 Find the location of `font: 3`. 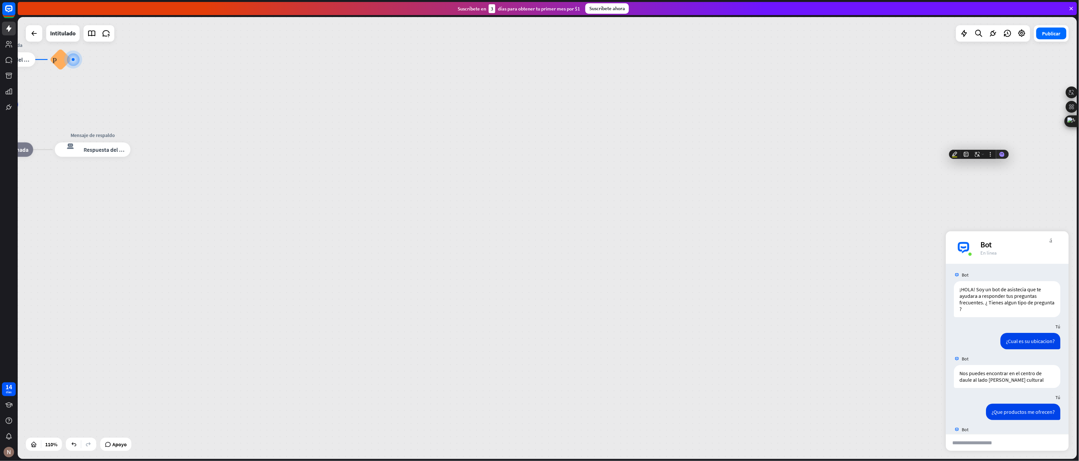

font: 3 is located at coordinates (492, 9).